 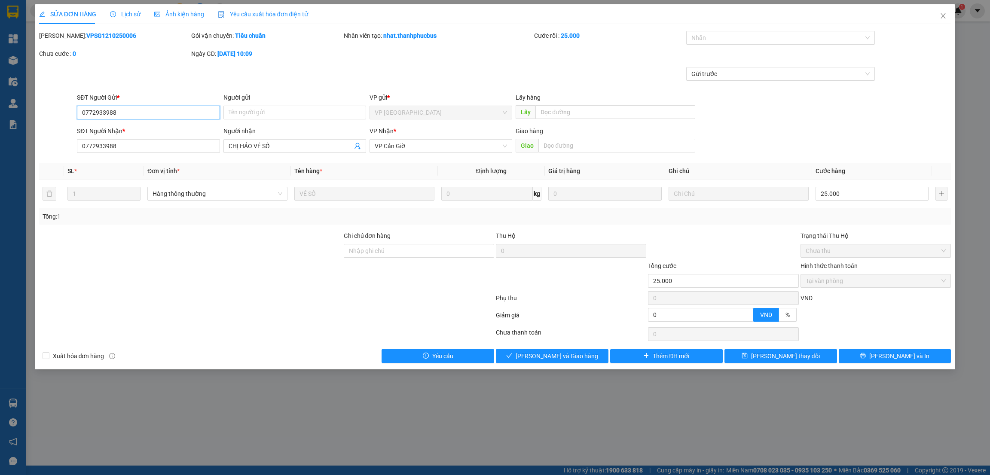 I want to click on span: edit, so click(x=42, y=14).